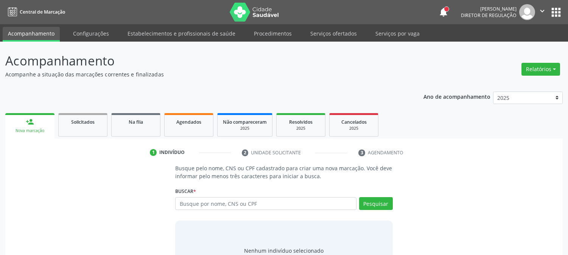 This screenshot has width=568, height=255. I want to click on span: Na fila, so click(136, 122).